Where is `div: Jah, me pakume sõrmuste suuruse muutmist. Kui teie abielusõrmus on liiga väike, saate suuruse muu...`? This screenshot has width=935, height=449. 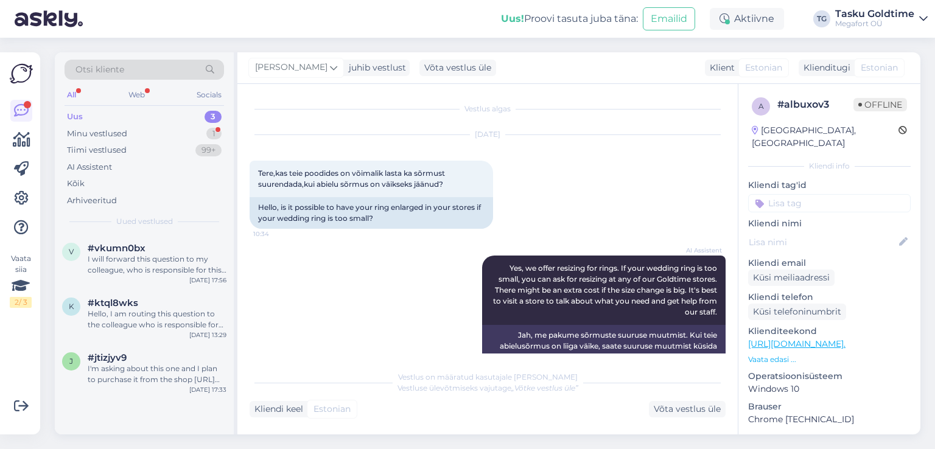
div: Jah, me pakume sõrmuste suuruse muutmist. Kui teie abielusõrmus on liiga väike, saate suuruse muu... is located at coordinates (604, 363).